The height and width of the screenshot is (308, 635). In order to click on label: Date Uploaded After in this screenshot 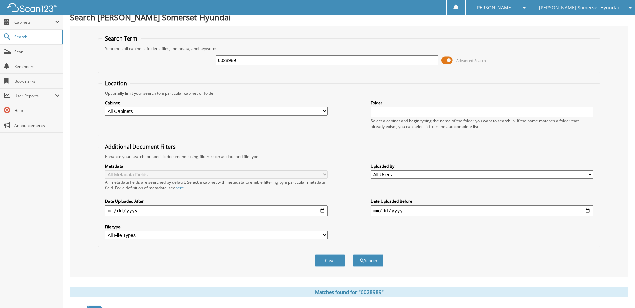, I will do `click(216, 201)`.